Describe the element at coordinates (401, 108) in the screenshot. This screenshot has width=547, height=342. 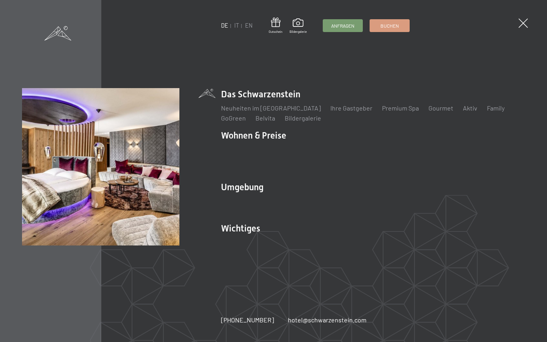
I see `a: Premium Spa` at that location.